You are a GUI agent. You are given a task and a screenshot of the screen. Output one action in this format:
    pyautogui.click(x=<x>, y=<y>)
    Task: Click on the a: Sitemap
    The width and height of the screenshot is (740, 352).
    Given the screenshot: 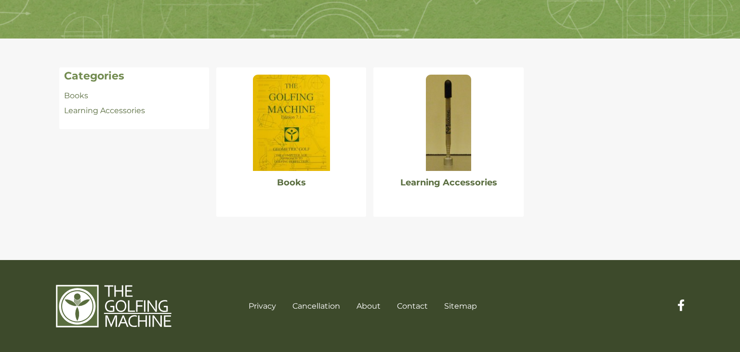 What is the action you would take?
    pyautogui.click(x=461, y=306)
    